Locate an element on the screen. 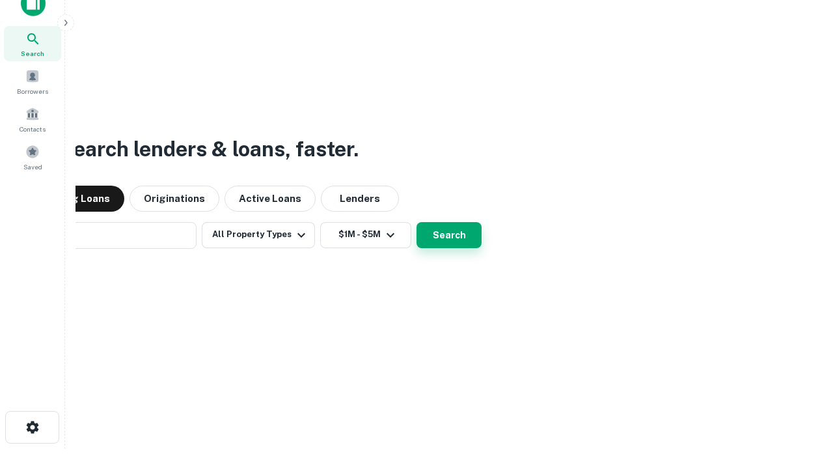  a: Saved is located at coordinates (33, 157).